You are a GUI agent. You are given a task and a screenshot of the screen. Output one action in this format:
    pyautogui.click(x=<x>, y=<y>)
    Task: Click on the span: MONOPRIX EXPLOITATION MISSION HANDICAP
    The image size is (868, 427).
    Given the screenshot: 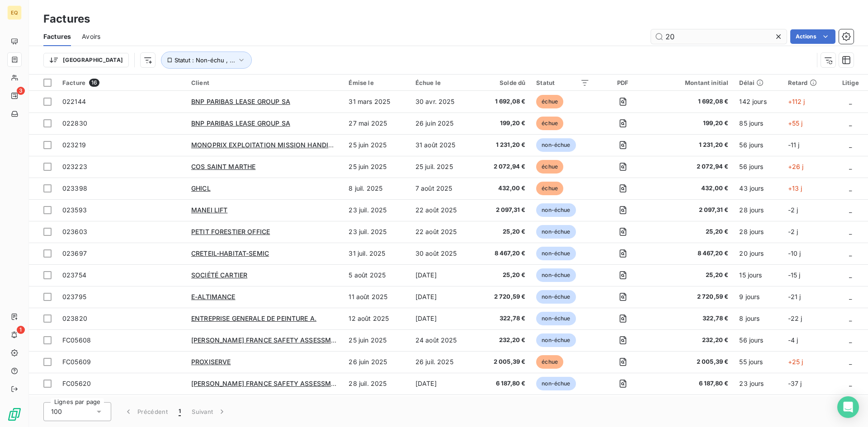 What is the action you would take?
    pyautogui.click(x=266, y=145)
    